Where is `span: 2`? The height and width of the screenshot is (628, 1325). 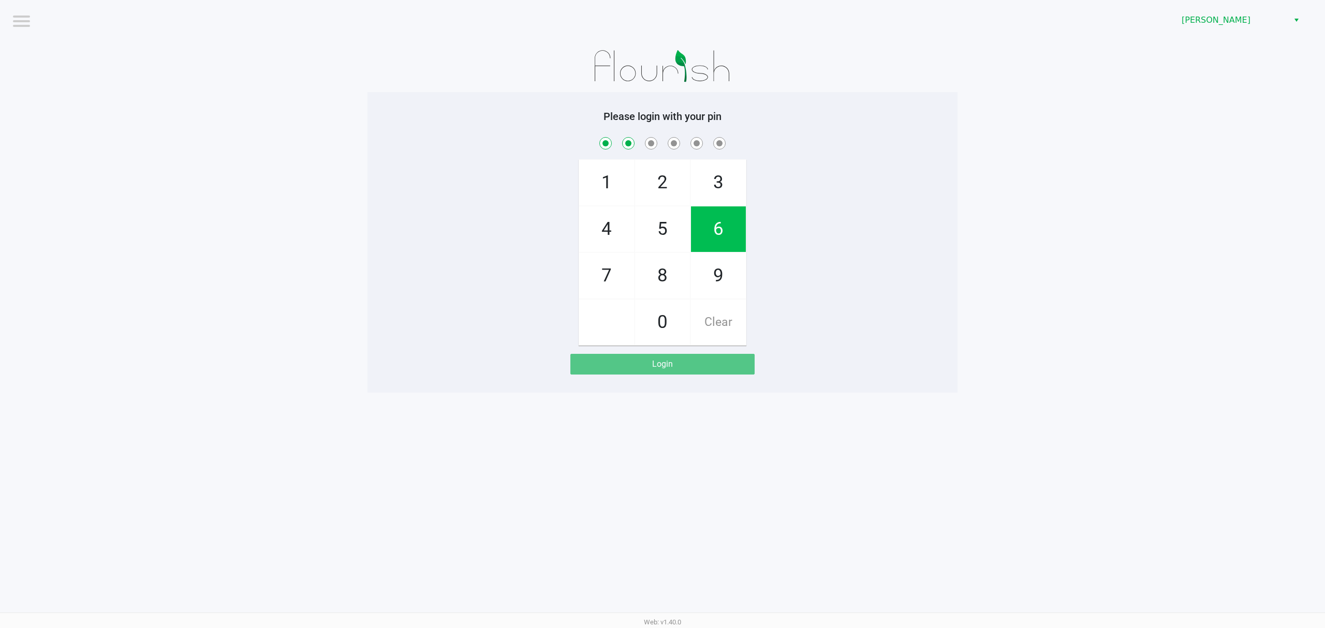 span: 2 is located at coordinates (662, 183).